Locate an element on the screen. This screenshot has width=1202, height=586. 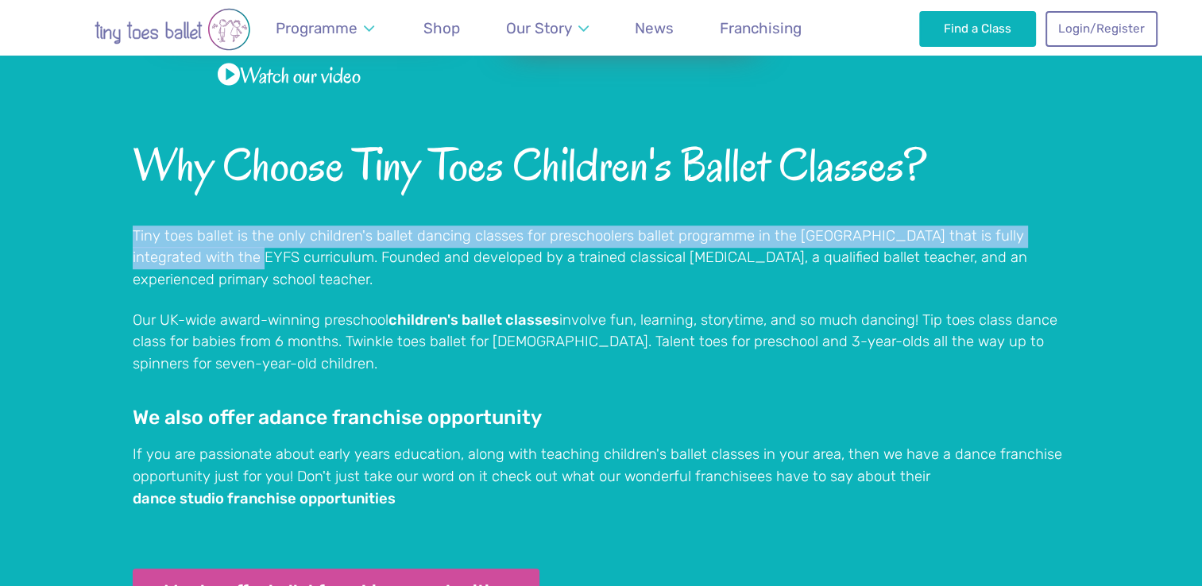
span: Programme is located at coordinates (316, 28).